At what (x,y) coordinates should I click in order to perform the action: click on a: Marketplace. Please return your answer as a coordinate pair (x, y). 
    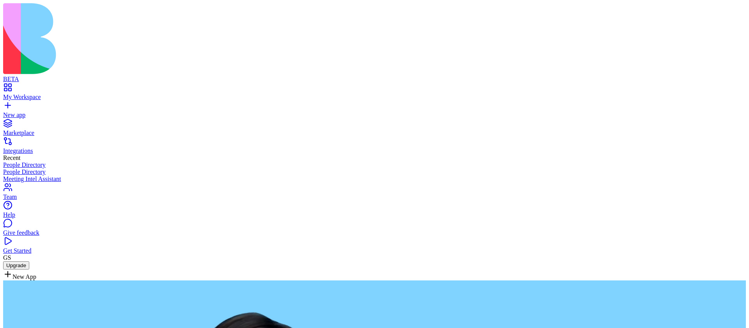
    Looking at the image, I should click on (374, 129).